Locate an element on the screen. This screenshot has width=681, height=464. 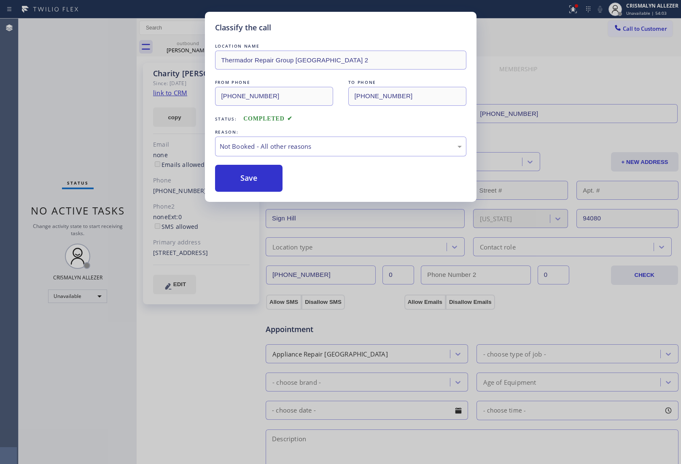
input: From phone is located at coordinates (274, 96).